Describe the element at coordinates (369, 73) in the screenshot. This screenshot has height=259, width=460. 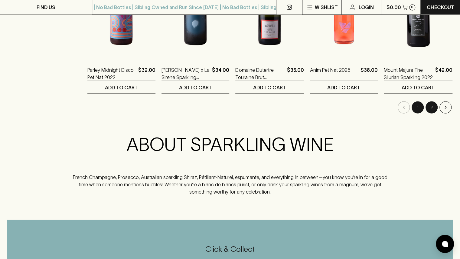
I see `p: $38.00` at that location.